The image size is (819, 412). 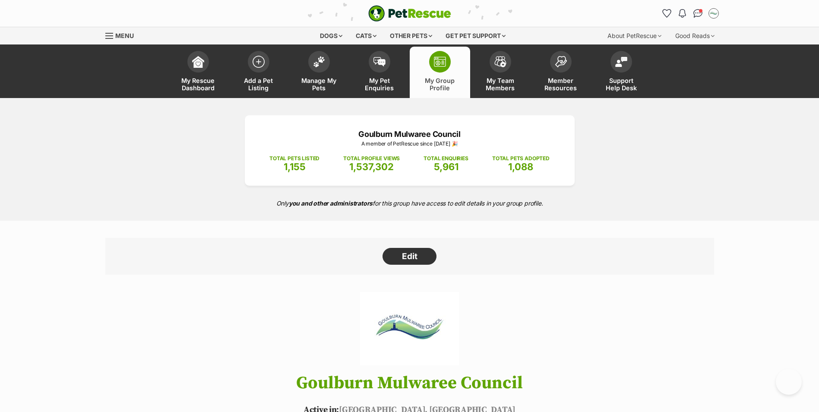 What do you see at coordinates (621, 84) in the screenshot?
I see `span: Support Help Desk` at bounding box center [621, 84].